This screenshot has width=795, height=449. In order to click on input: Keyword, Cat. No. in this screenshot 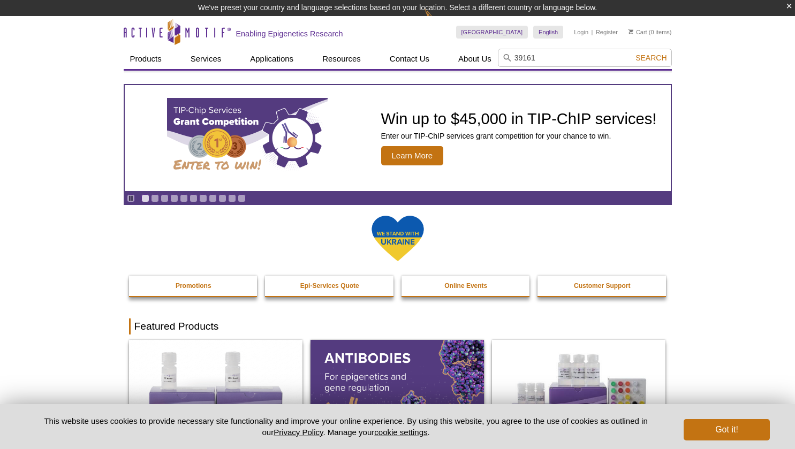, I will do `click(584, 58)`.